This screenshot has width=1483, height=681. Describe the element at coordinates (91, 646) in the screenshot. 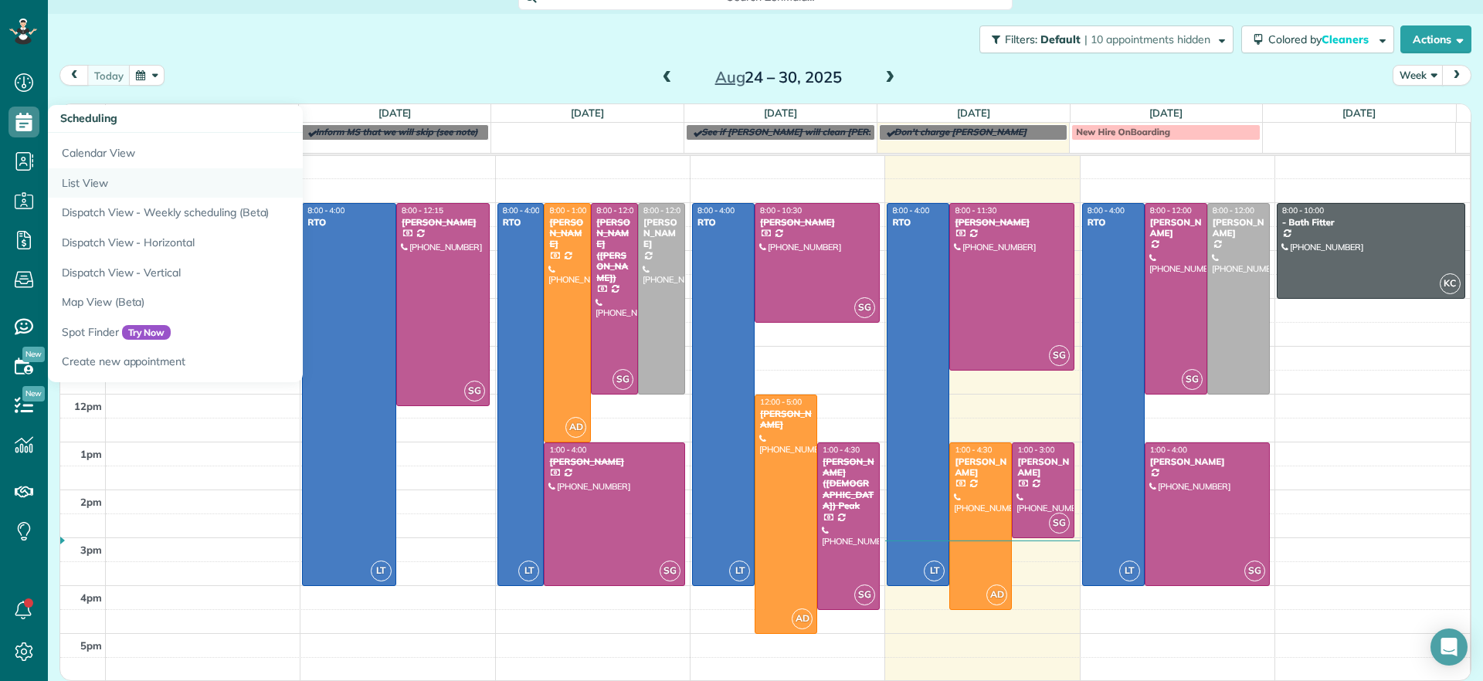

I see `span: 5pm` at that location.